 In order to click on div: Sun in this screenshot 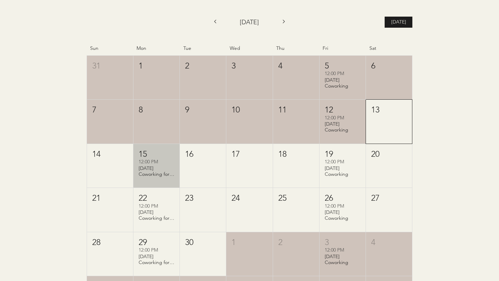, I will do `click(110, 49)`.